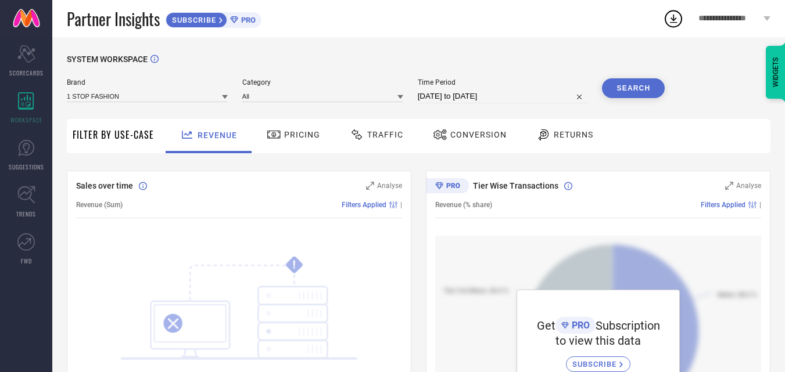  Describe the element at coordinates (26, 120) in the screenshot. I see `span: WORKSPACE` at that location.